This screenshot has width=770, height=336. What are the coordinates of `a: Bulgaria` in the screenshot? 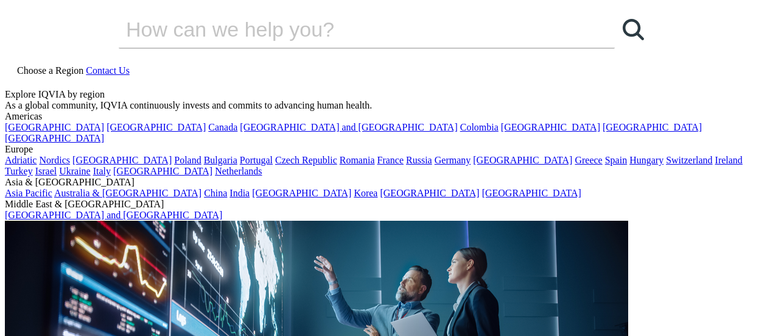 It's located at (220, 160).